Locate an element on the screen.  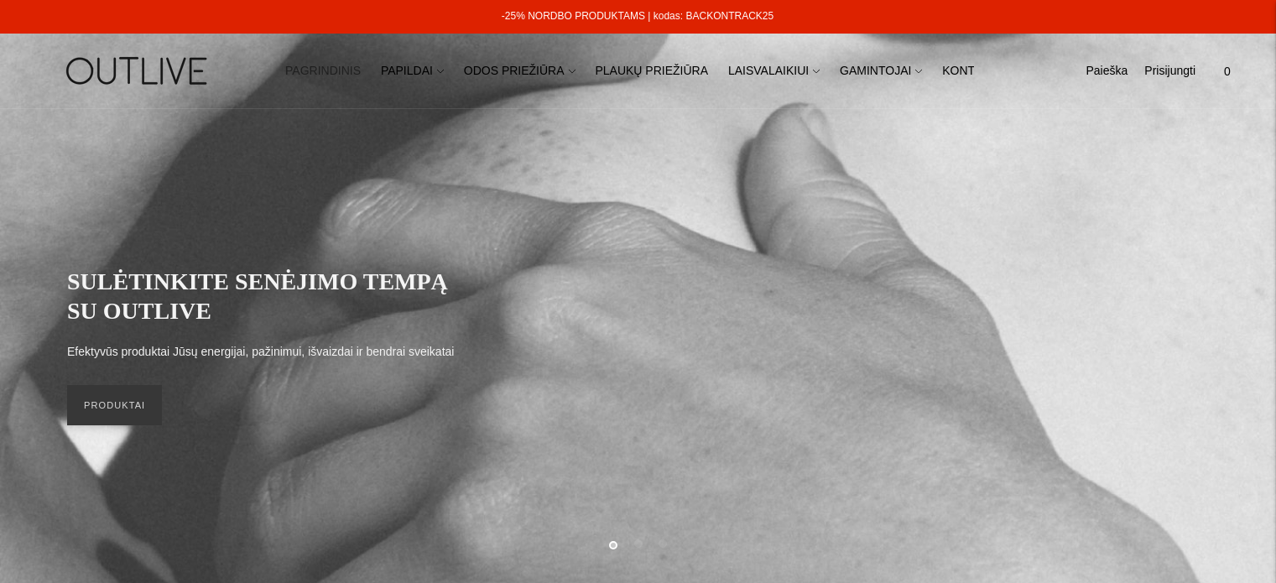
h2: SULĖTINKITE SENĖJIMO TEMPĄ SU OUTLIVE is located at coordinates (268, 296).